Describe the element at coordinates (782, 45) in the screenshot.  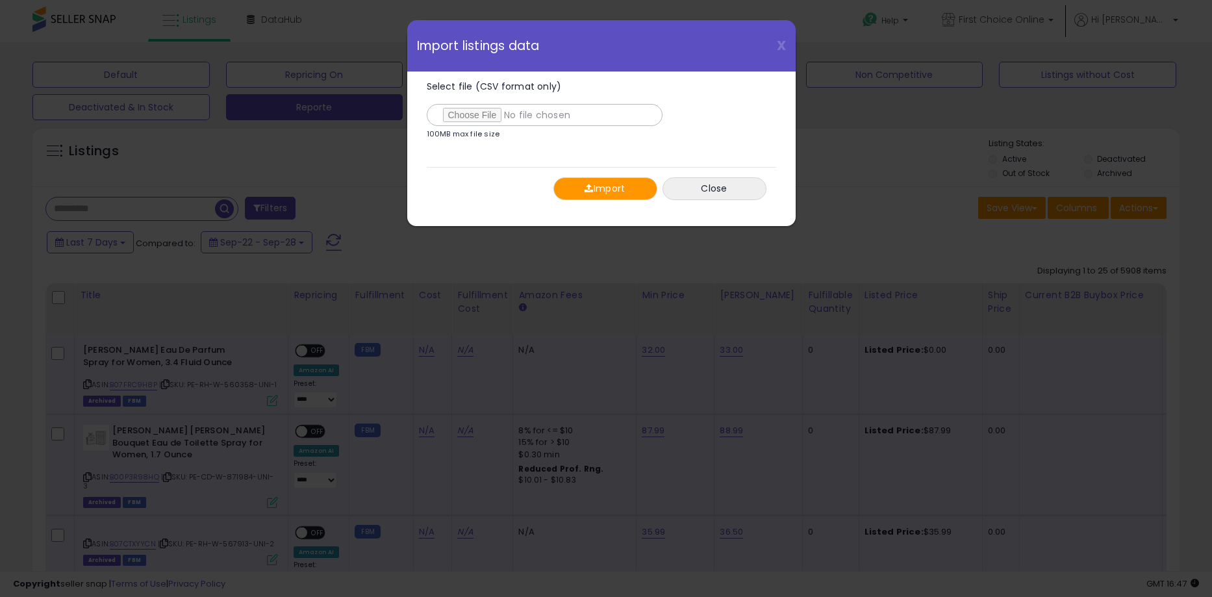
I see `span: X` at that location.